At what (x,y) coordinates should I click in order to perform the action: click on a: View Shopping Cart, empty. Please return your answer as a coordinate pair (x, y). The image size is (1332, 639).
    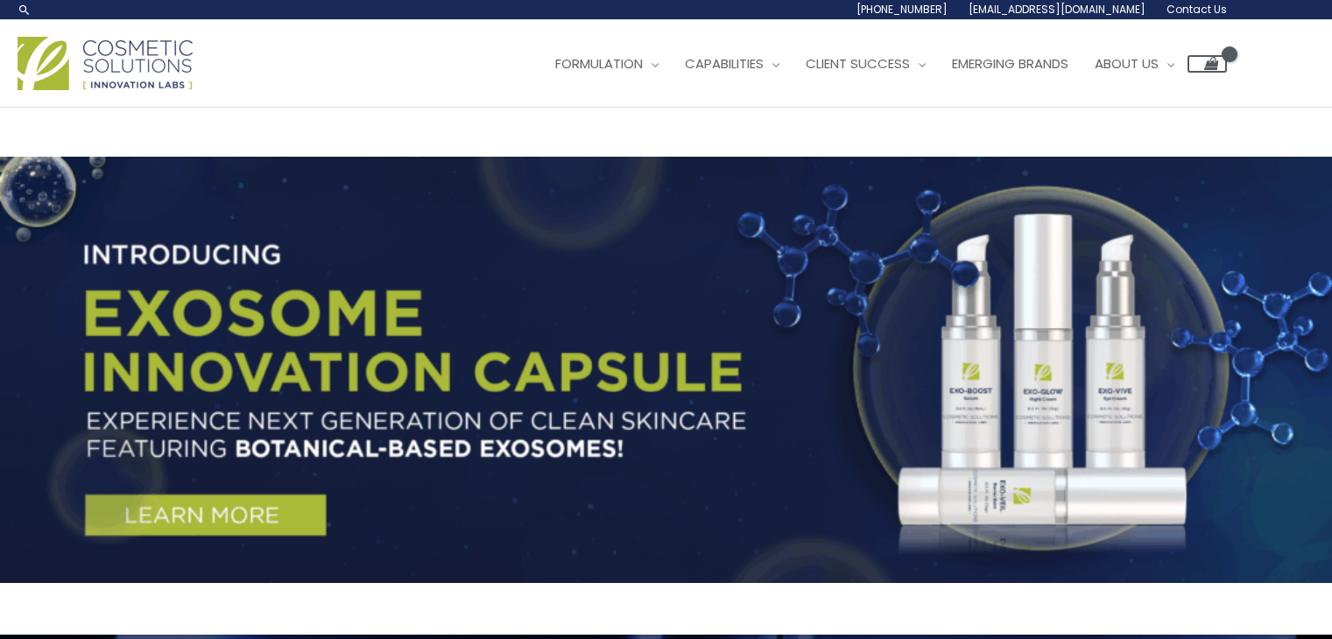
    Looking at the image, I should click on (1207, 64).